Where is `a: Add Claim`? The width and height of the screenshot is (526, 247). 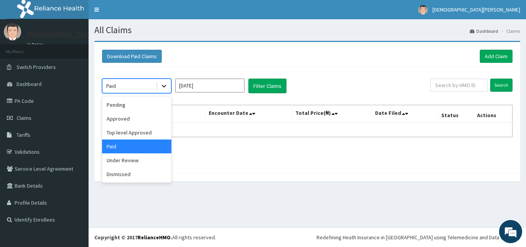 a: Add Claim is located at coordinates (496, 56).